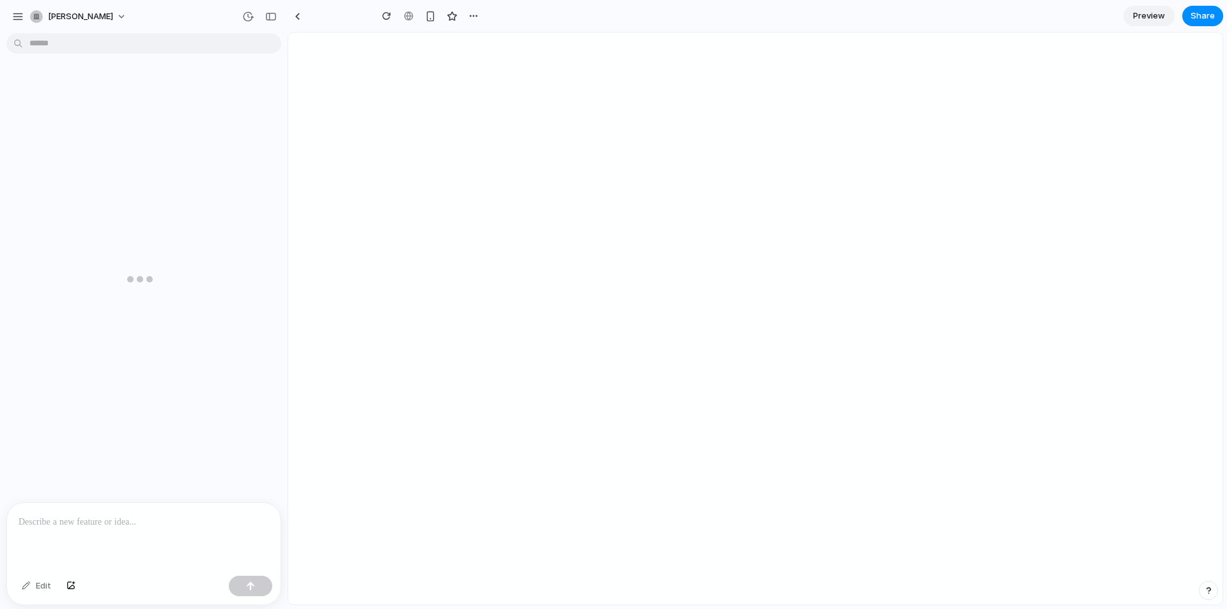  I want to click on button: Share, so click(1203, 16).